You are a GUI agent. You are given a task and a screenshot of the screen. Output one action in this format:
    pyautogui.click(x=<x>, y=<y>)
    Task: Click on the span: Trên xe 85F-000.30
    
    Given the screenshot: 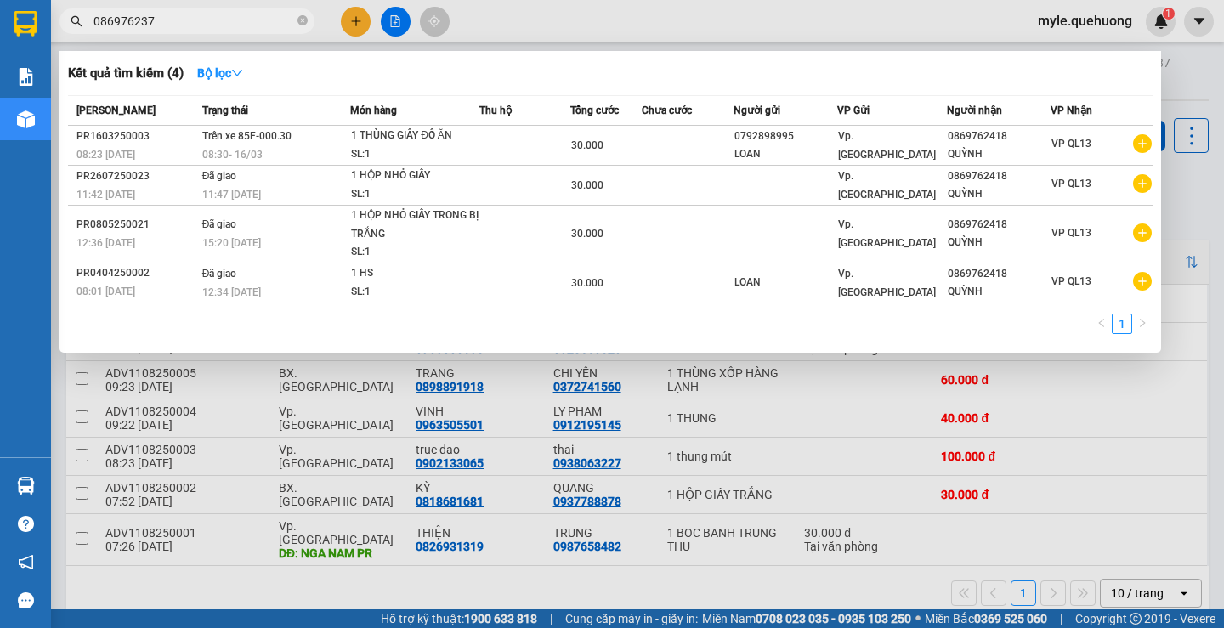 What is the action you would take?
    pyautogui.click(x=247, y=136)
    